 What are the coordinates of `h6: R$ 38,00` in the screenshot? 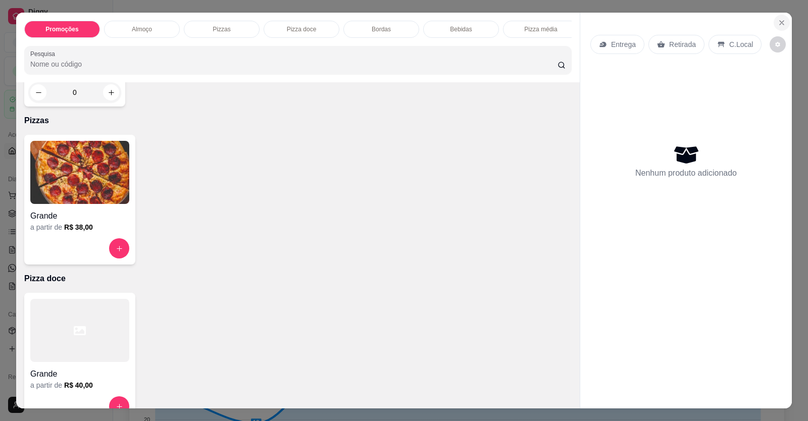 It's located at (78, 227).